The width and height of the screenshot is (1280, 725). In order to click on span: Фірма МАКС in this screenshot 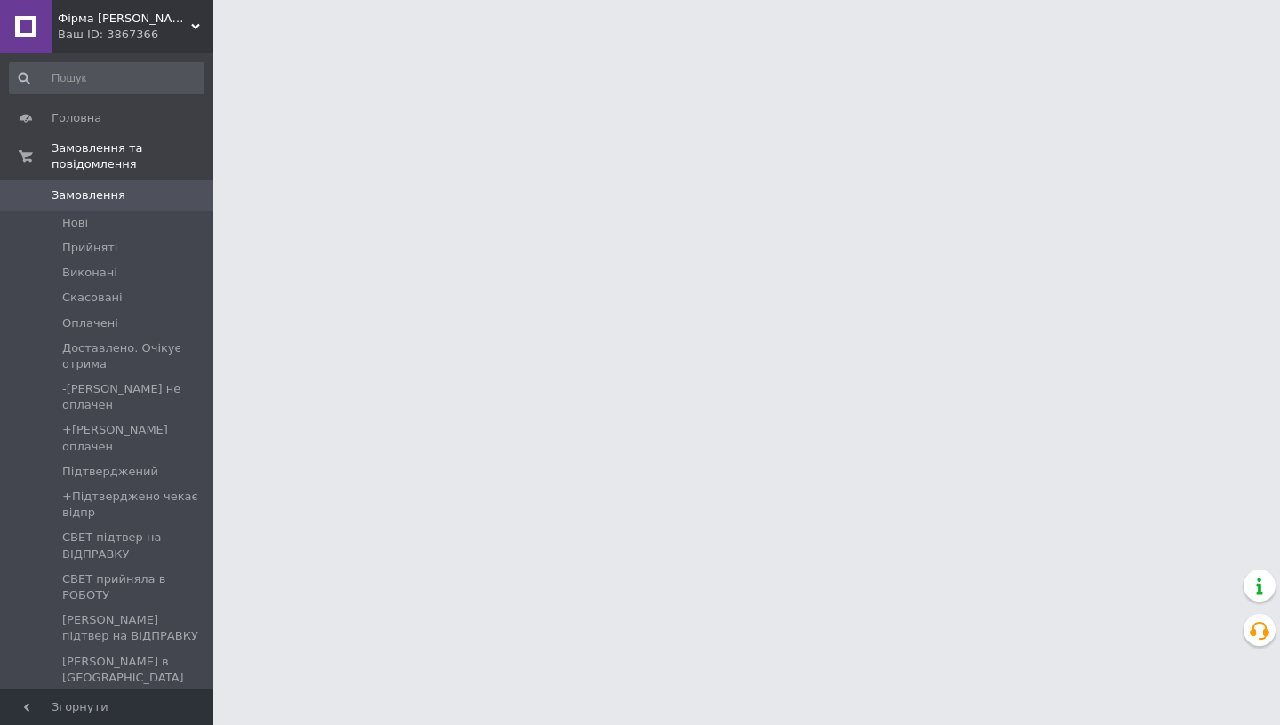, I will do `click(124, 19)`.